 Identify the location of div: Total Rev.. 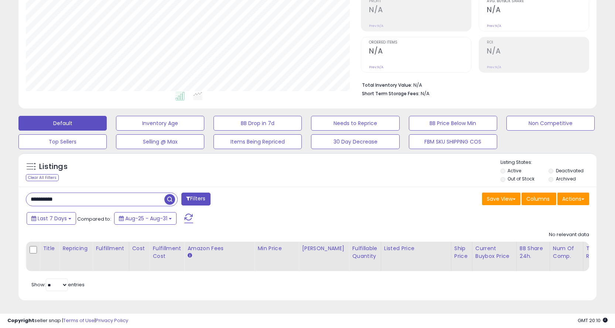
(599, 253).